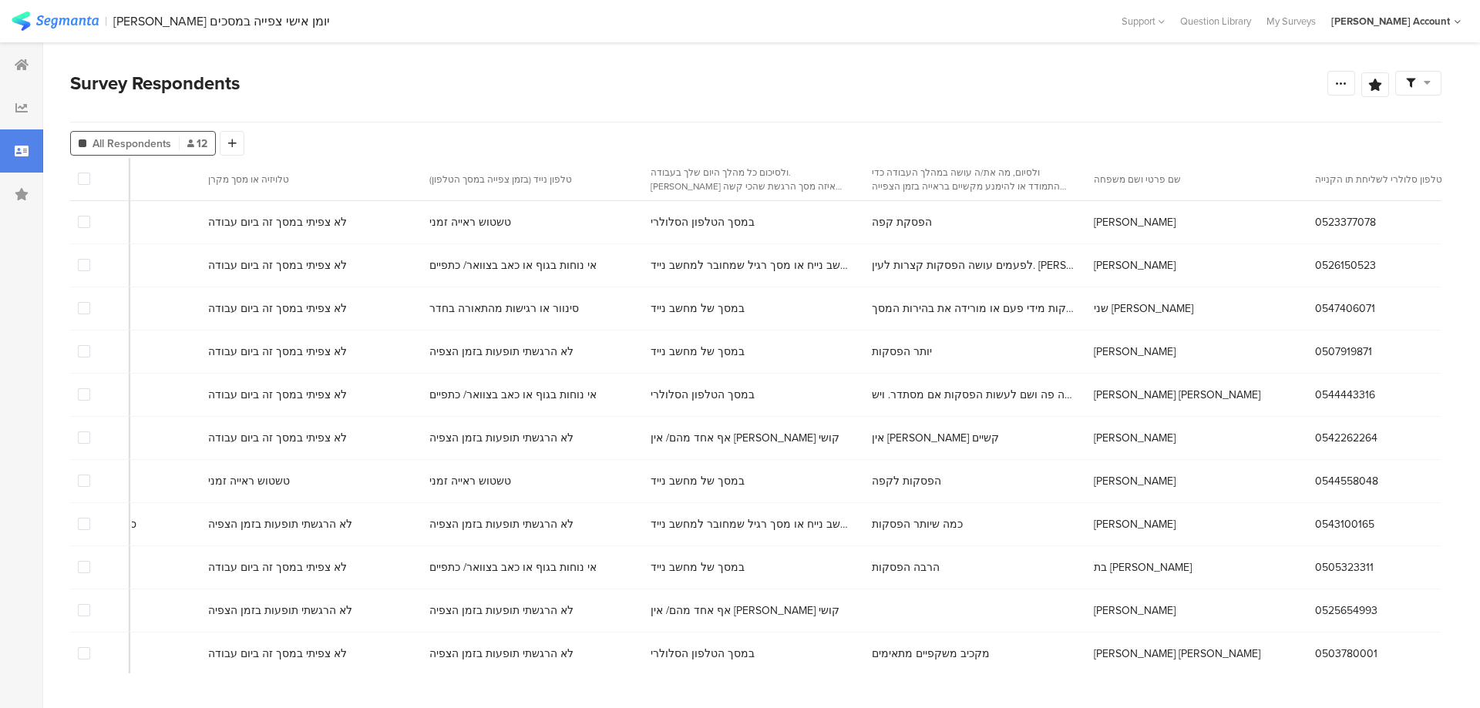 The image size is (1480, 708). I want to click on span: מקכיב משקפיים מתאימים, so click(930, 654).